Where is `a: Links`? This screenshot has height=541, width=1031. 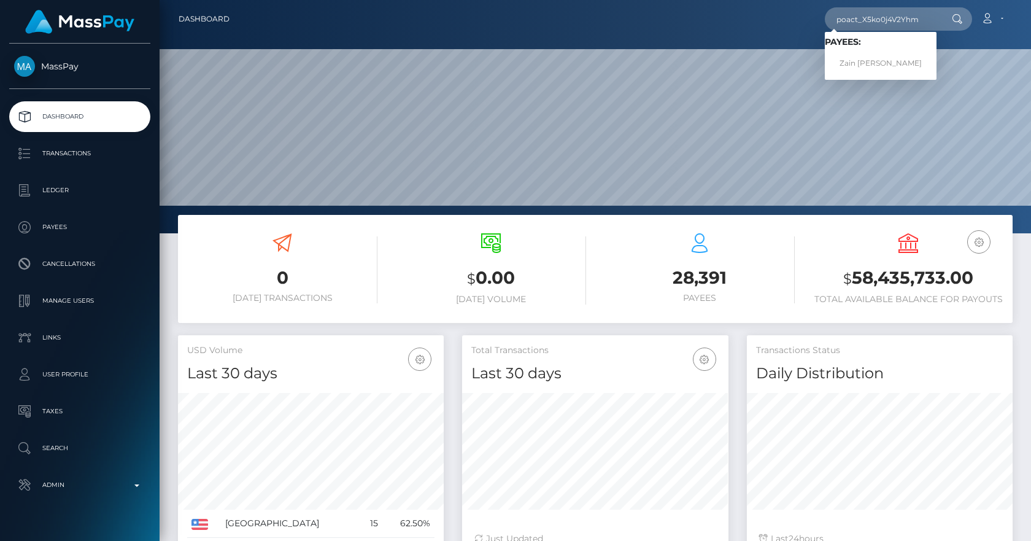 a: Links is located at coordinates (80, 338).